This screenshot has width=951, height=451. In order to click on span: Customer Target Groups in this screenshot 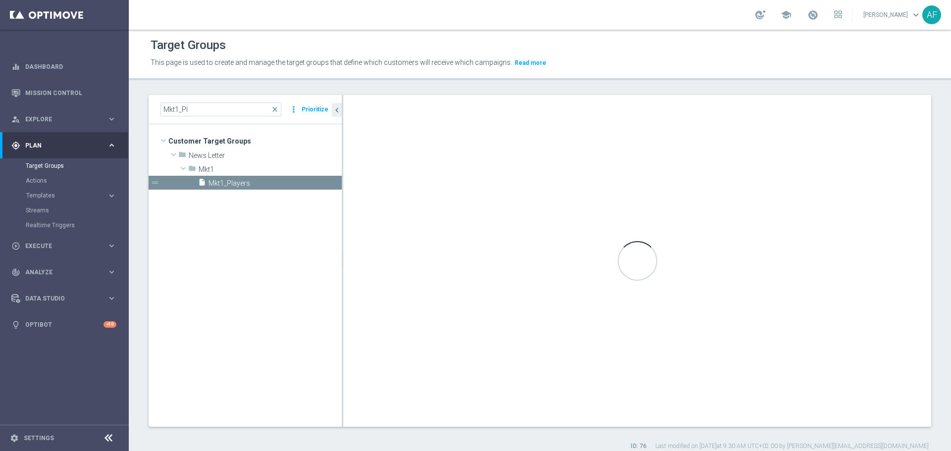, I will do `click(255, 141)`.